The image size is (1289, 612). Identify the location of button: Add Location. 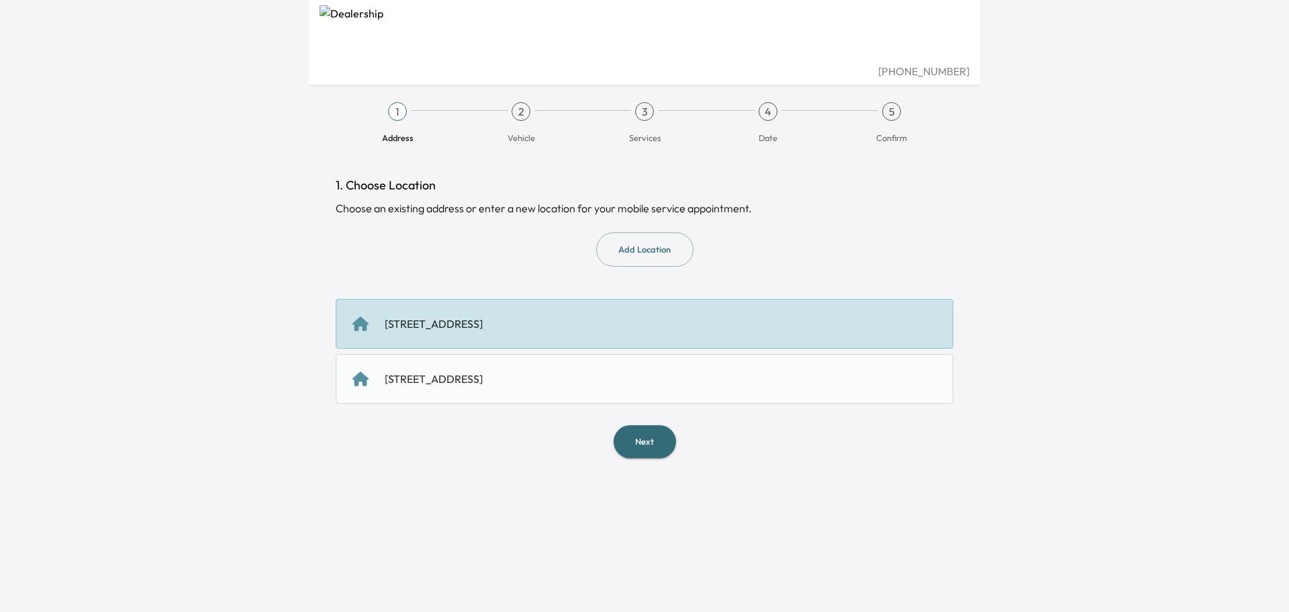
(644, 249).